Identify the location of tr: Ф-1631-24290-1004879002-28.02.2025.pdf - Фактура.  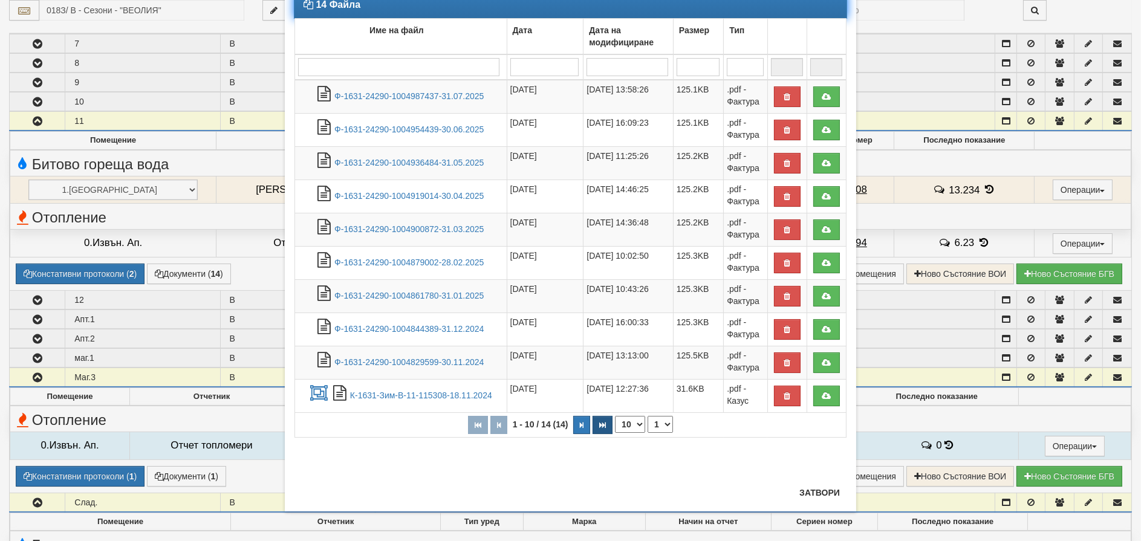
(571, 262).